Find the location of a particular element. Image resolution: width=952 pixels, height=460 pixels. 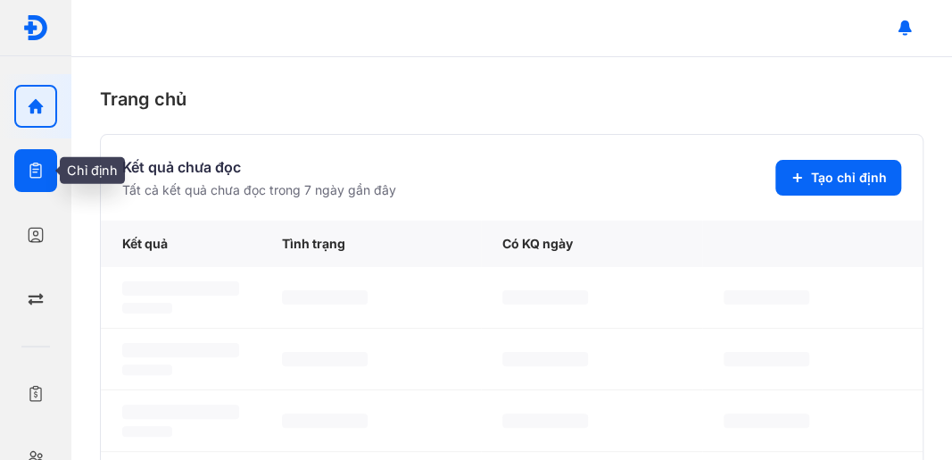

div: Trang chủ is located at coordinates (511, 99).